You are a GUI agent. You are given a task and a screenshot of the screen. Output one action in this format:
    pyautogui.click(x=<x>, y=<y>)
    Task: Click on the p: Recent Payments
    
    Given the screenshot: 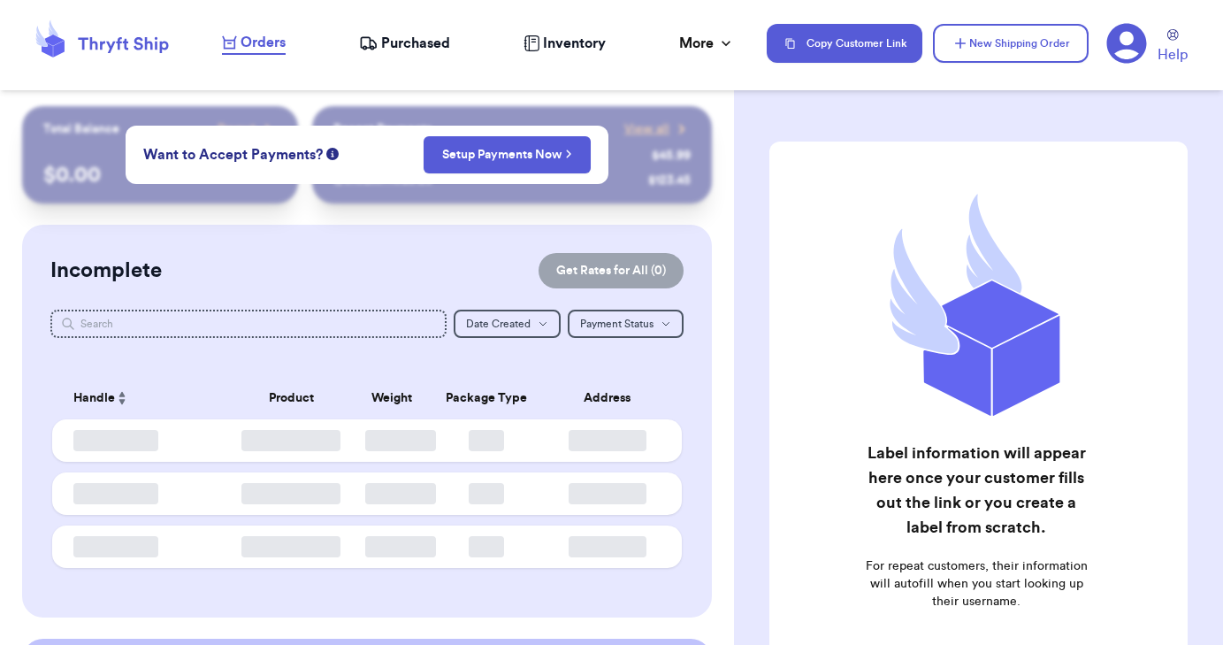 What is the action you would take?
    pyautogui.click(x=382, y=129)
    